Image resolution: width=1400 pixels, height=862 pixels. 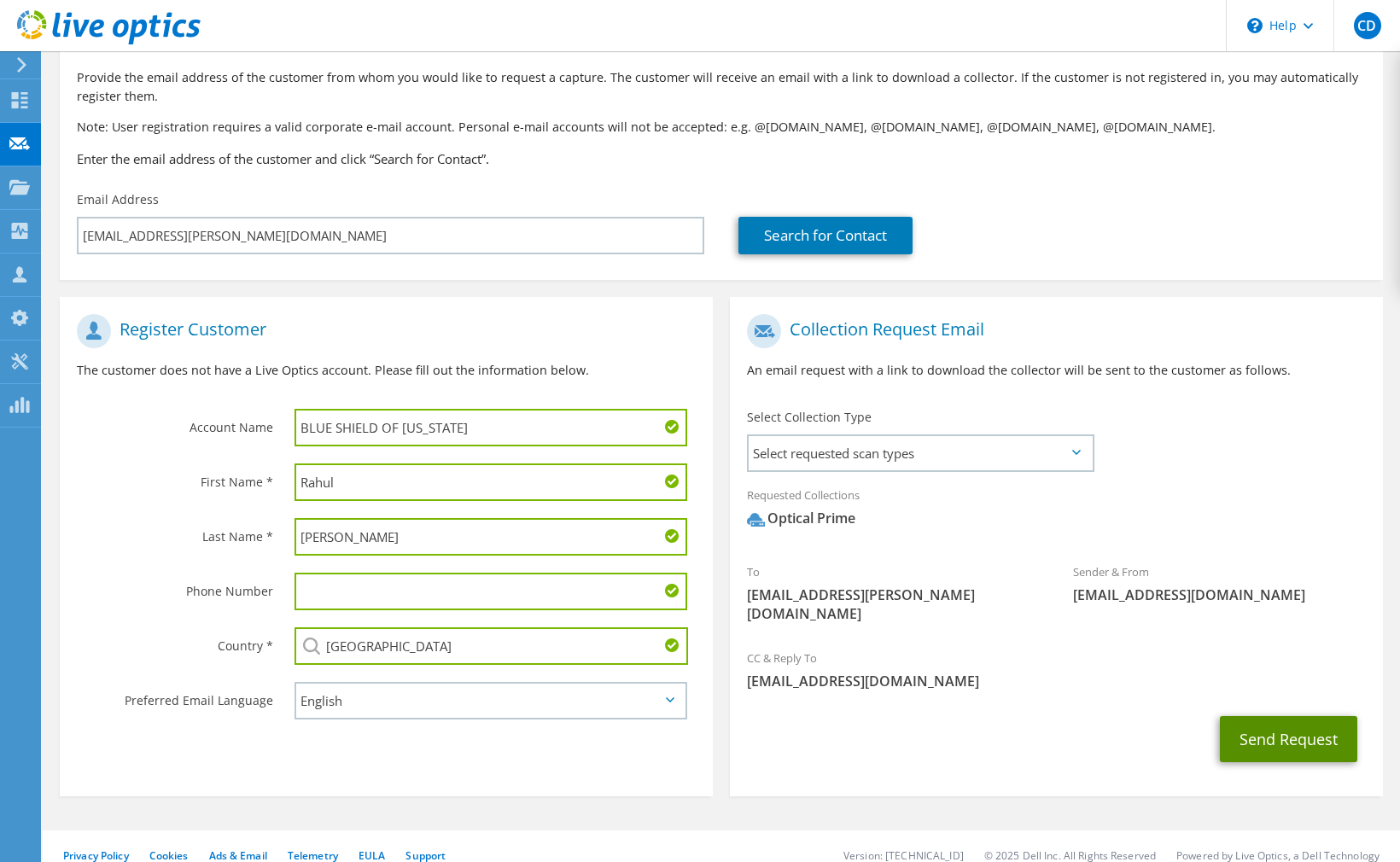 What do you see at coordinates (826, 236) in the screenshot?
I see `a: Search for Contact` at bounding box center [826, 236].